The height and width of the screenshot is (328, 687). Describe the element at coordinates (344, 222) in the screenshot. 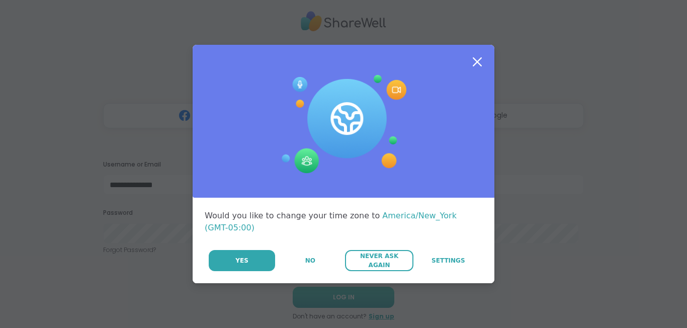

I see `div: Would you like to change your time zone to` at that location.